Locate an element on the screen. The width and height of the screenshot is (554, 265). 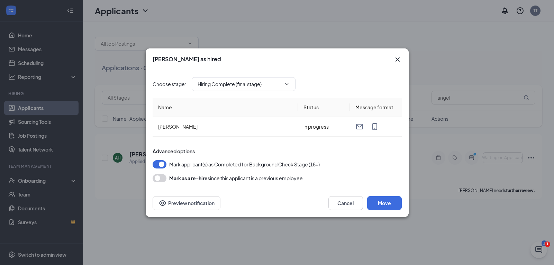
span: Mark applicant(s) as Completed for Background Check Stage (18+) is located at coordinates (244, 164).